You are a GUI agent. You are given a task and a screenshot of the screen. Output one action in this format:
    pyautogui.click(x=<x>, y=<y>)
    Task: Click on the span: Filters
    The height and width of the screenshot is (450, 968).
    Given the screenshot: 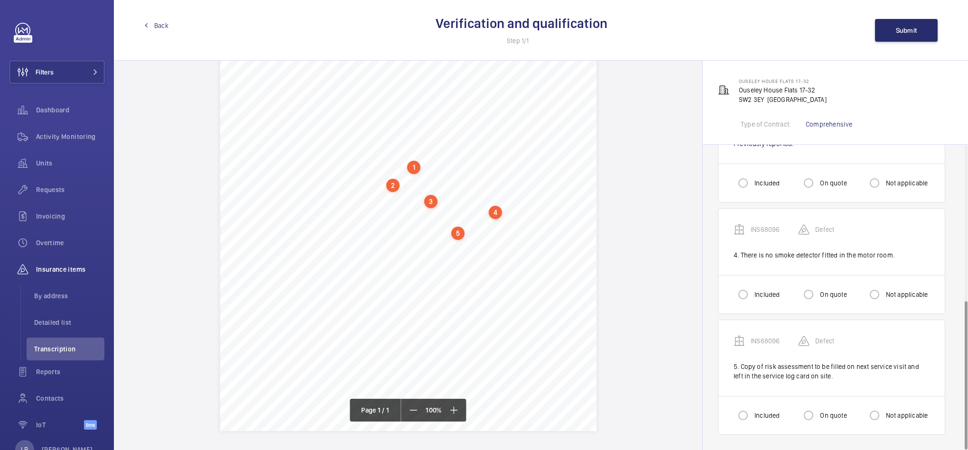 What is the action you would take?
    pyautogui.click(x=45, y=72)
    